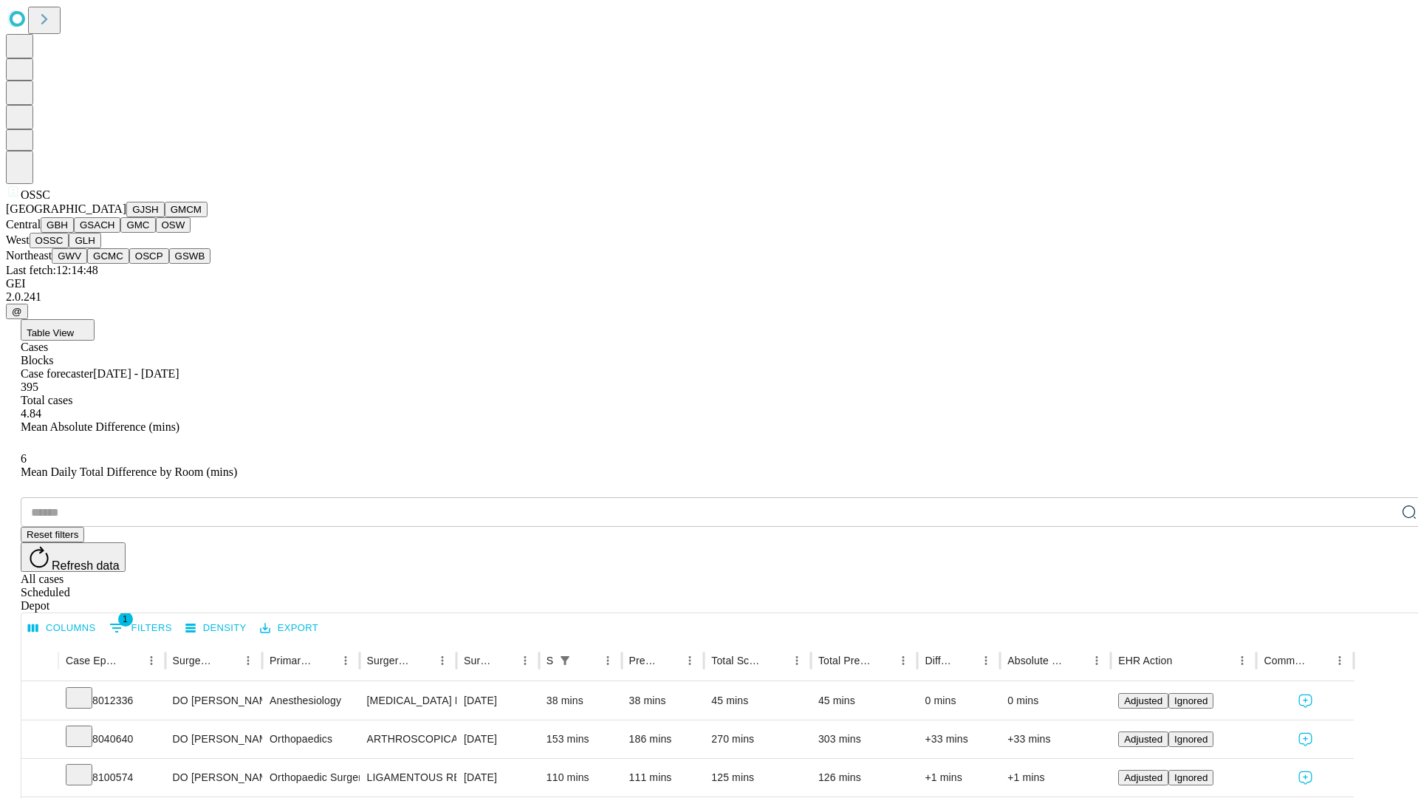 The image size is (1418, 798). I want to click on div: Anesthesiology, so click(310, 700).